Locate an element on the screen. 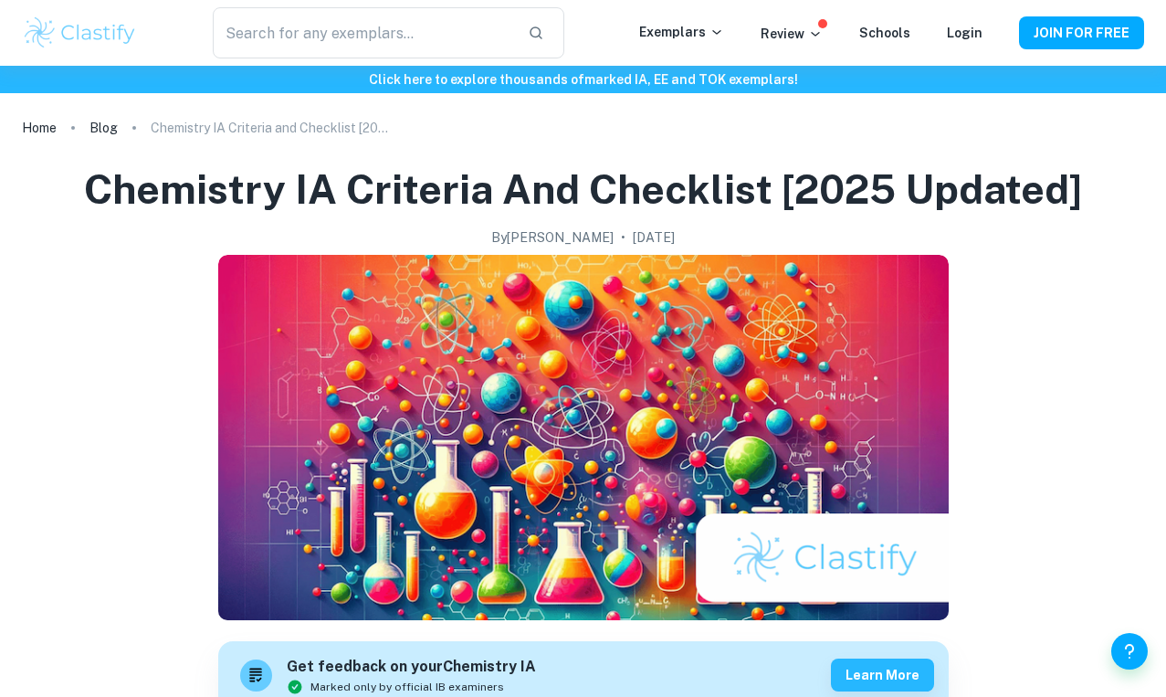 The image size is (1166, 697). p: Review is located at coordinates (792, 34).